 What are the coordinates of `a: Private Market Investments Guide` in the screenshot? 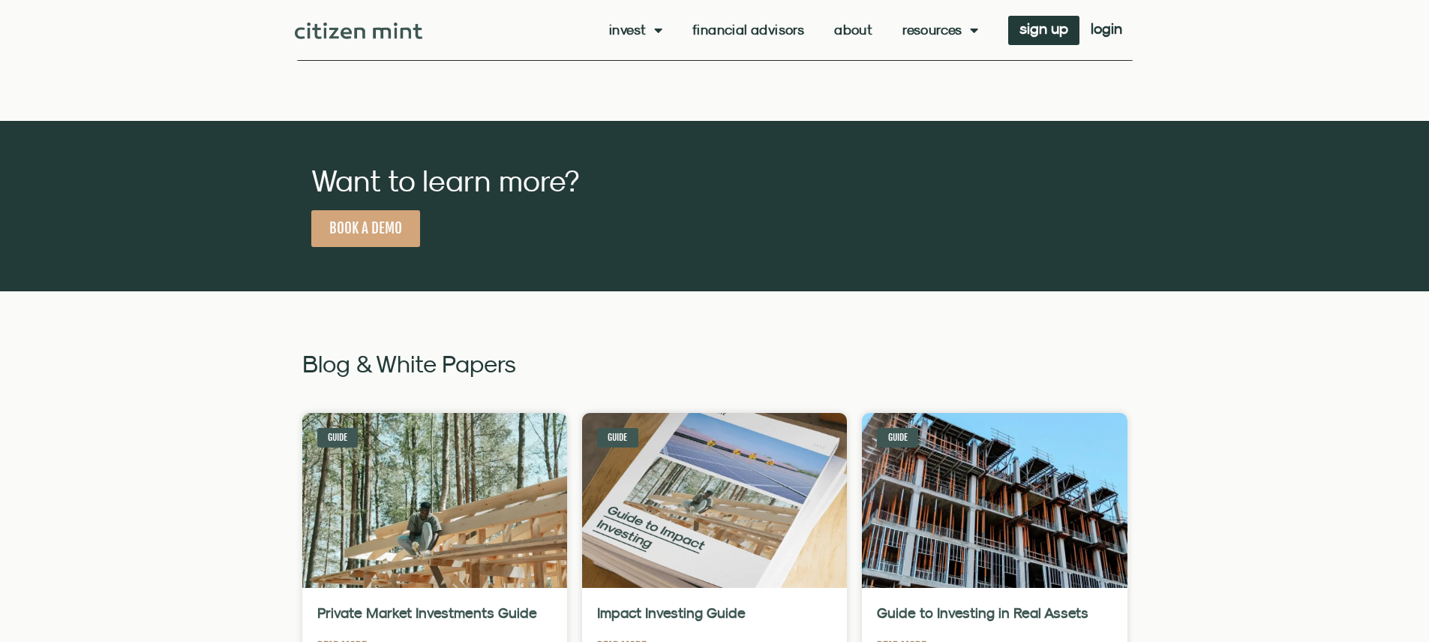 It's located at (427, 612).